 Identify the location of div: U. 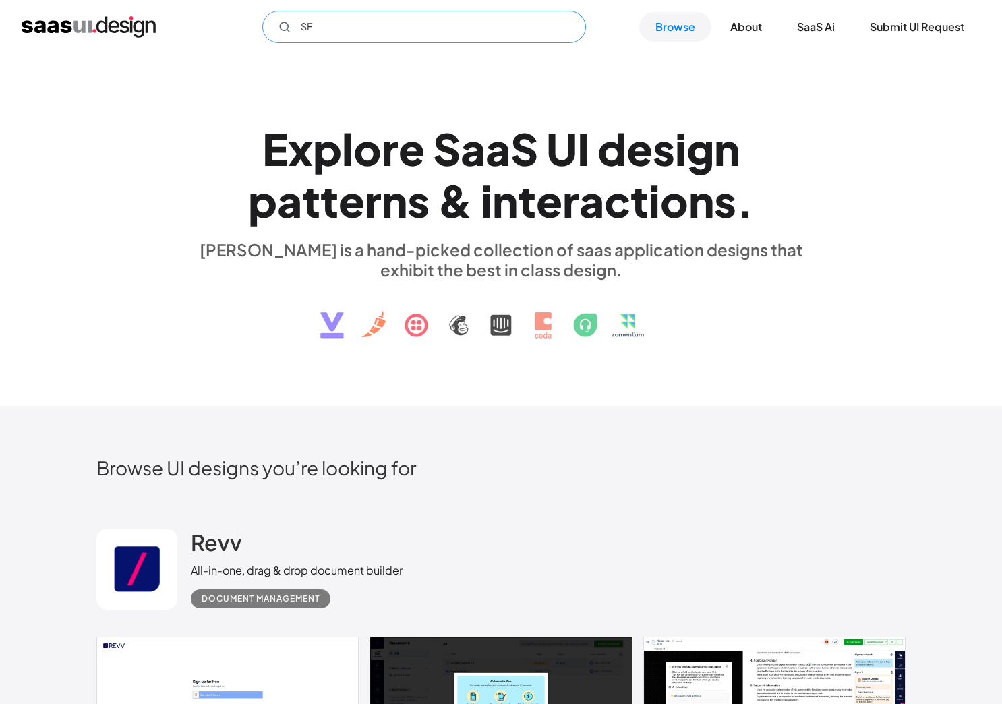
(562, 148).